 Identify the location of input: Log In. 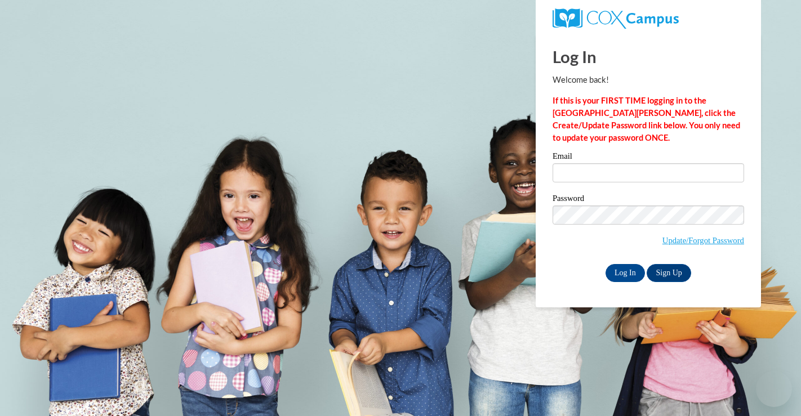
(625, 273).